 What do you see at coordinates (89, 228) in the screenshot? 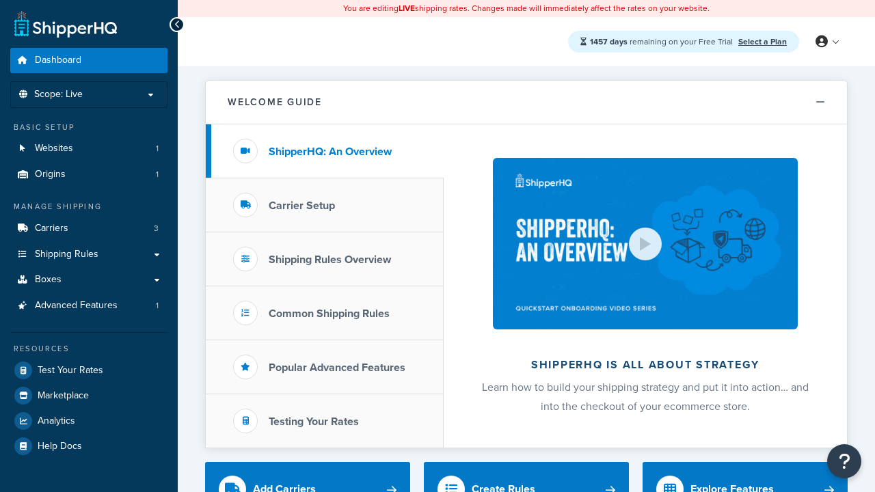
I see `a: Carriers3` at bounding box center [89, 228].